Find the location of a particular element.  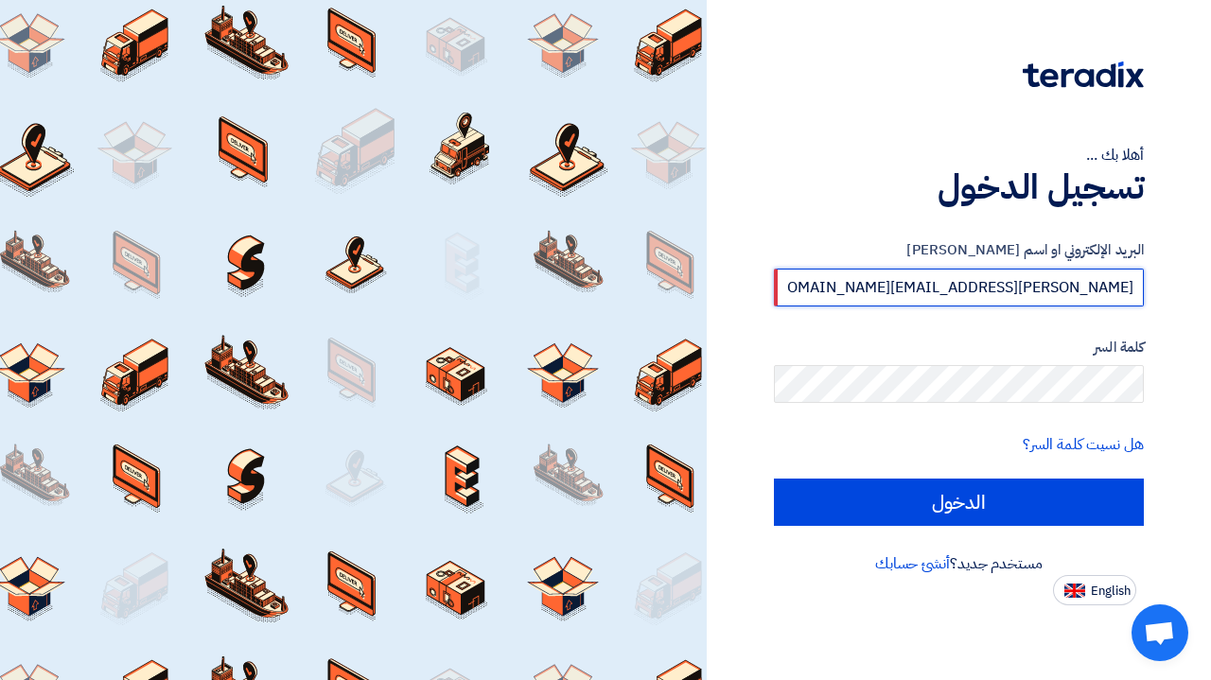

a: أنشئ حسابك is located at coordinates (912, 564).